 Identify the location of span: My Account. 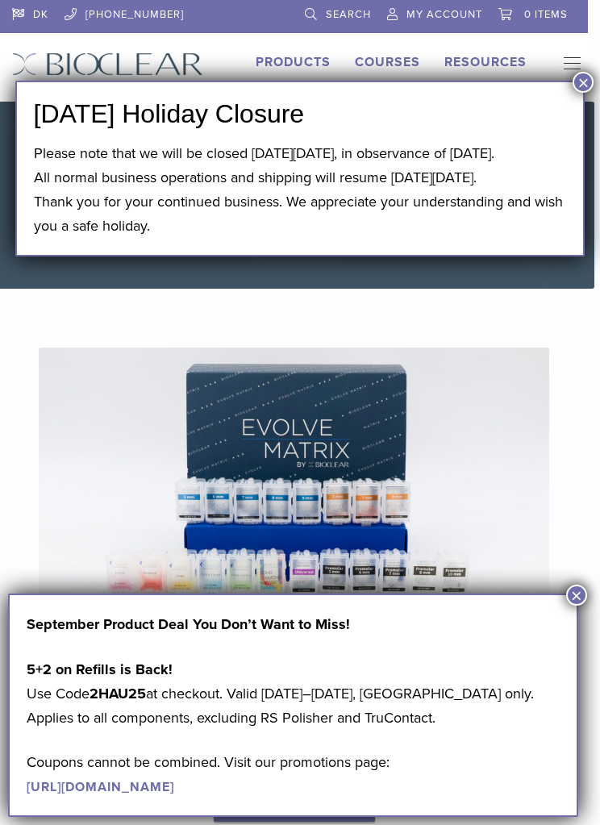
(444, 15).